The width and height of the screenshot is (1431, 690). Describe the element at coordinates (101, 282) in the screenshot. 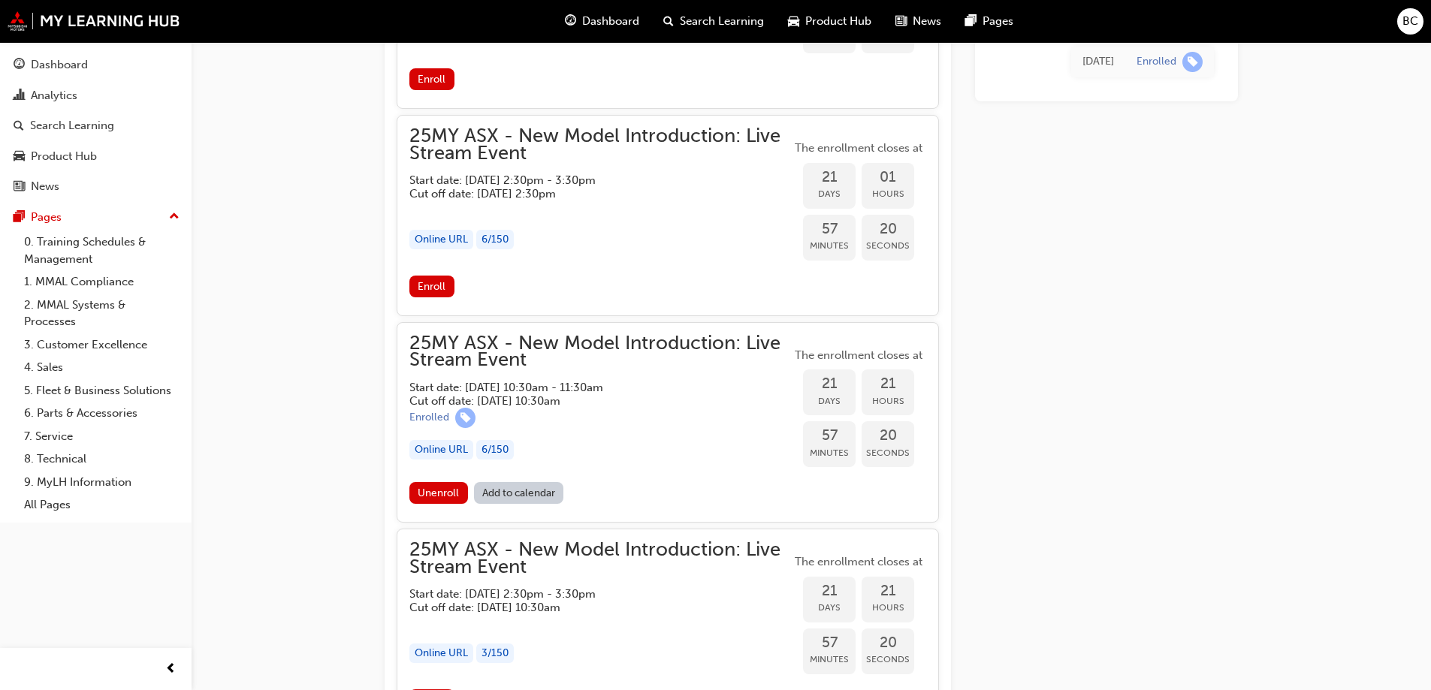

I see `a: 1. MMAL Compliance` at that location.